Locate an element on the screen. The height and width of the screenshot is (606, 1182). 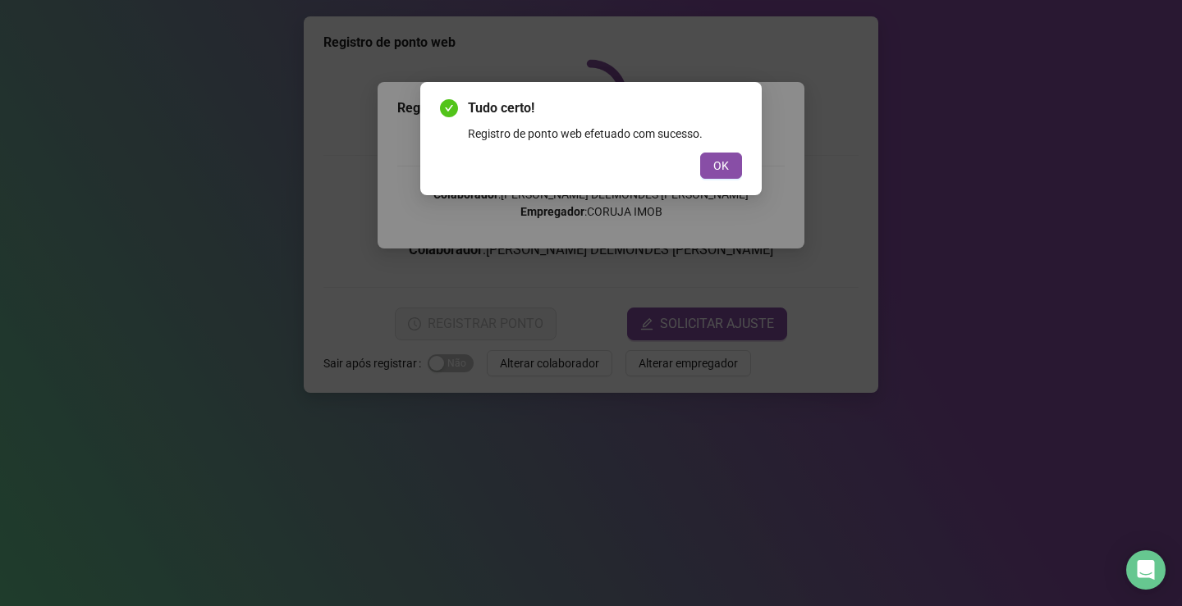
div: Open Intercom Messenger is located at coordinates (1146, 570).